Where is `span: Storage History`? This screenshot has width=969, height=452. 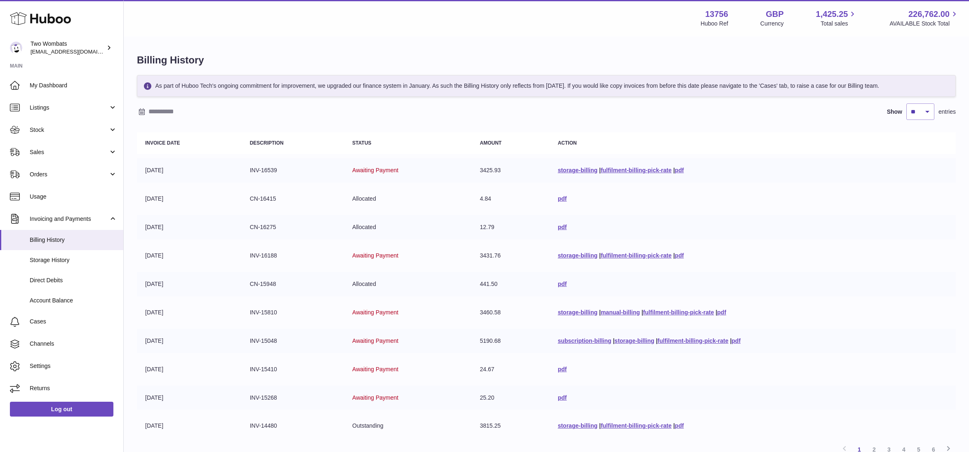 span: Storage History is located at coordinates (73, 260).